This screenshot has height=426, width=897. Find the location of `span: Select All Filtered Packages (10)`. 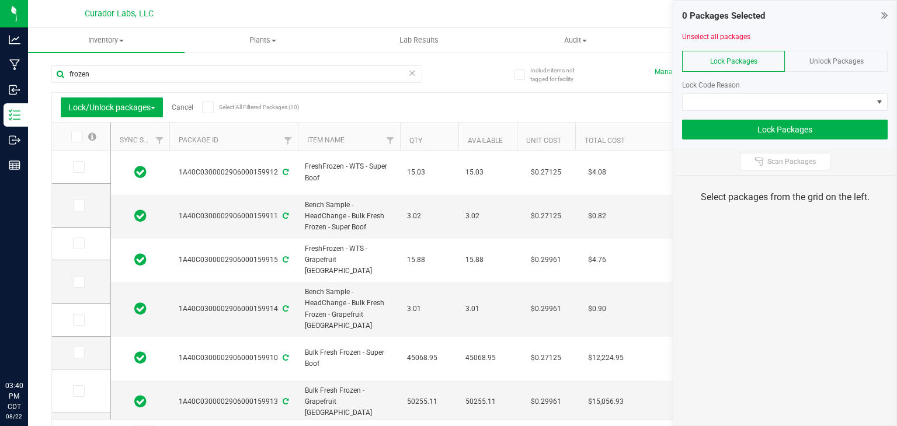

span: Select All Filtered Packages (10) is located at coordinates (248, 107).